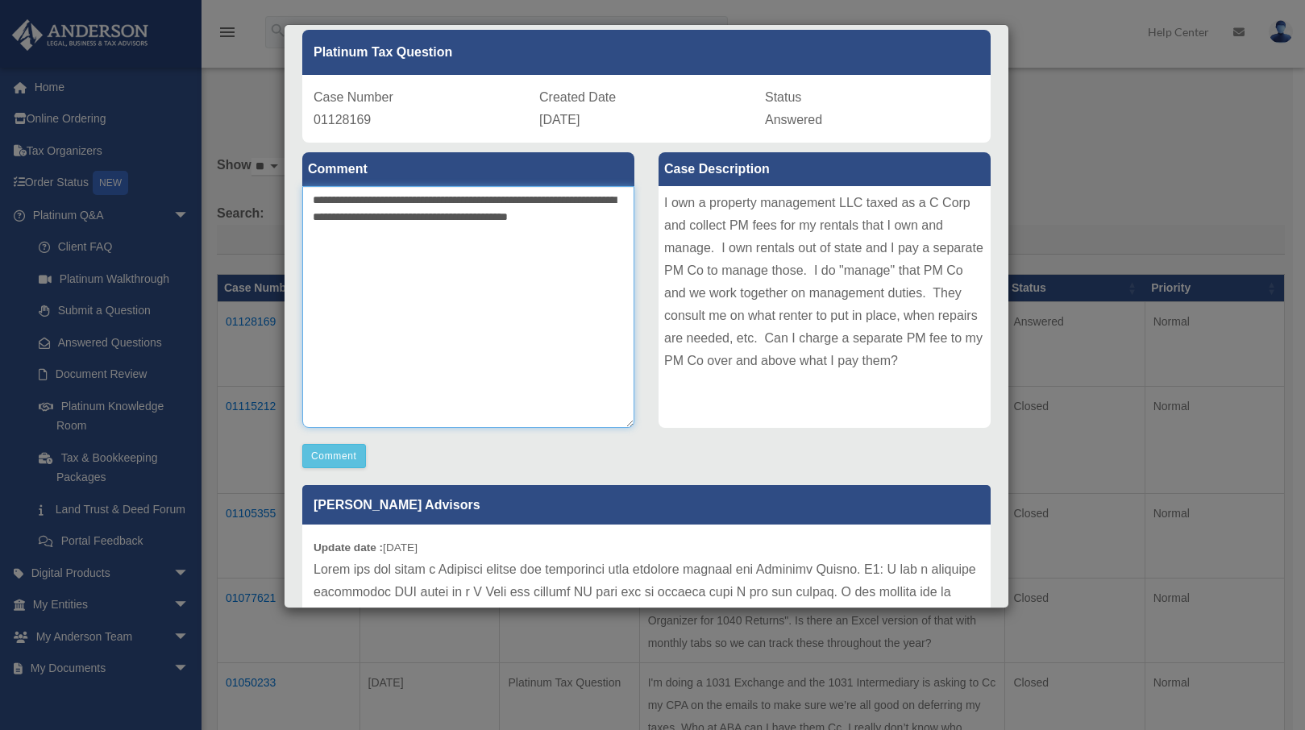 The image size is (1305, 730). Describe the element at coordinates (353, 97) in the screenshot. I see `span: Case Number` at that location.